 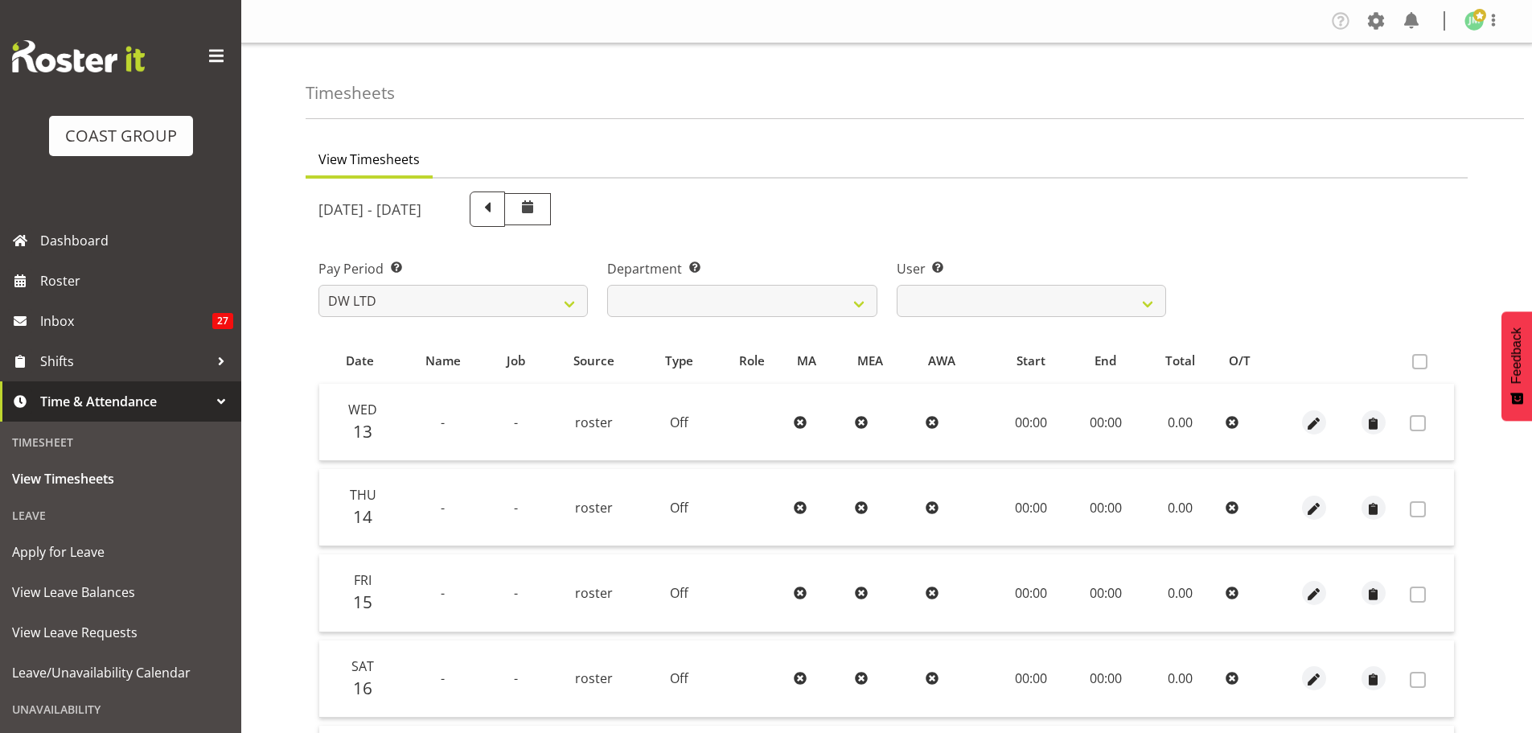 I want to click on span: MA, so click(x=807, y=360).